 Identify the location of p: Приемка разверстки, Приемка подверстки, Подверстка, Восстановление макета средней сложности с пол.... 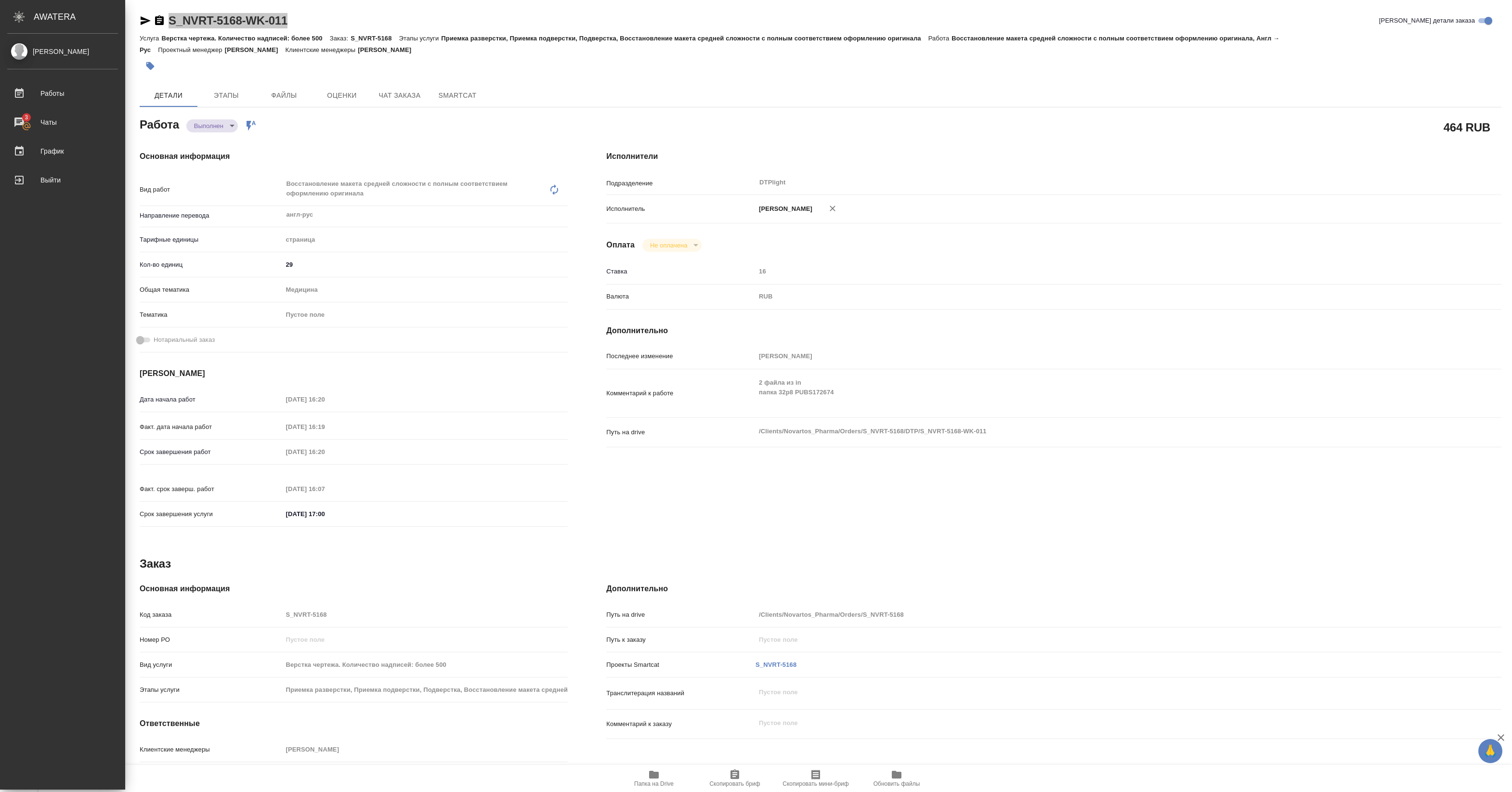
(684, 38).